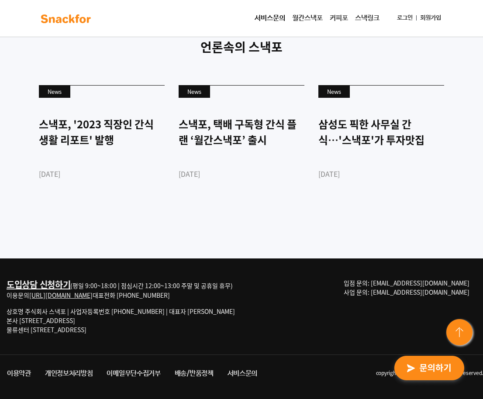  Describe the element at coordinates (194, 374) in the screenshot. I see `a: 배송/반품정책` at that location.